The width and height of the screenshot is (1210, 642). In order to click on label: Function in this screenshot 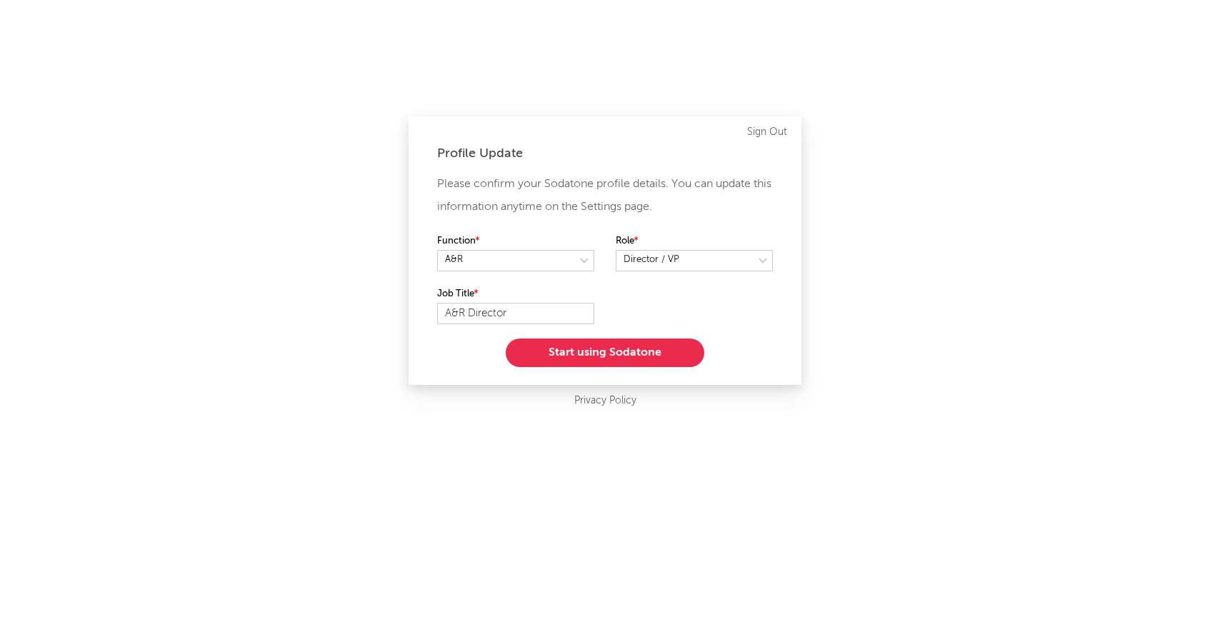, I will do `click(516, 241)`.